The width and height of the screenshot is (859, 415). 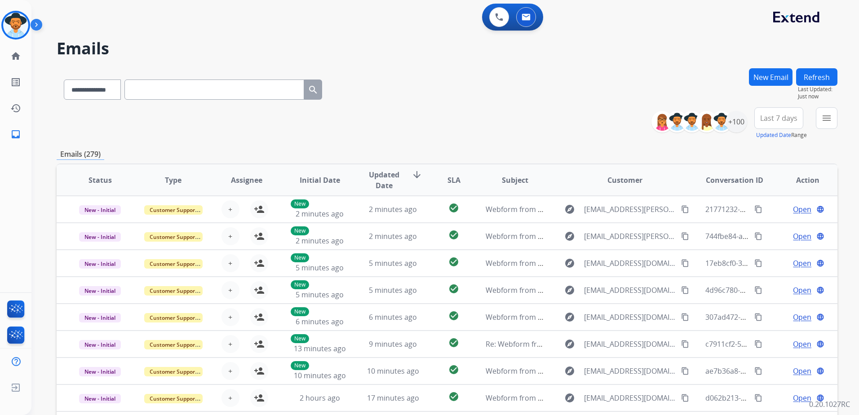 I want to click on span: Updated Date, so click(x=384, y=180).